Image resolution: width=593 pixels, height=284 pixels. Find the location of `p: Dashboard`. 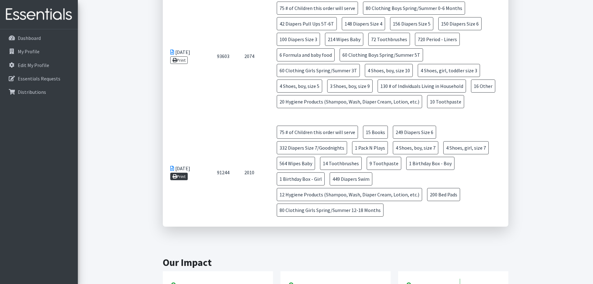

p: Dashboard is located at coordinates (29, 38).